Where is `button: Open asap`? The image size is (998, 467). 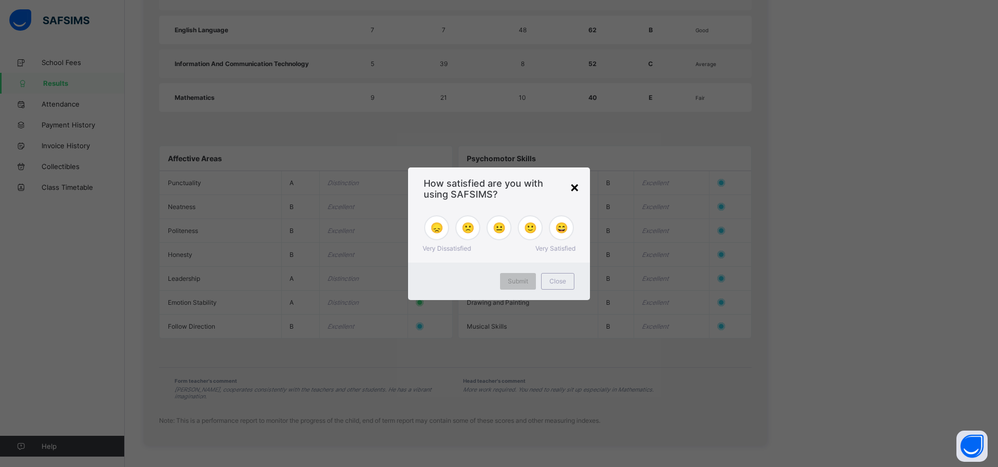 button: Open asap is located at coordinates (972, 446).